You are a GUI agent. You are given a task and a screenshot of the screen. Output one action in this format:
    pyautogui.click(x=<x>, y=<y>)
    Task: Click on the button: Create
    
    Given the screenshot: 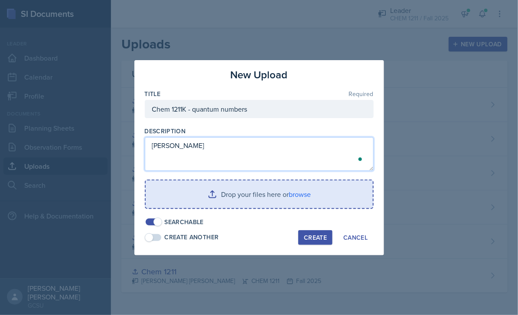 What is the action you would take?
    pyautogui.click(x=315, y=238)
    